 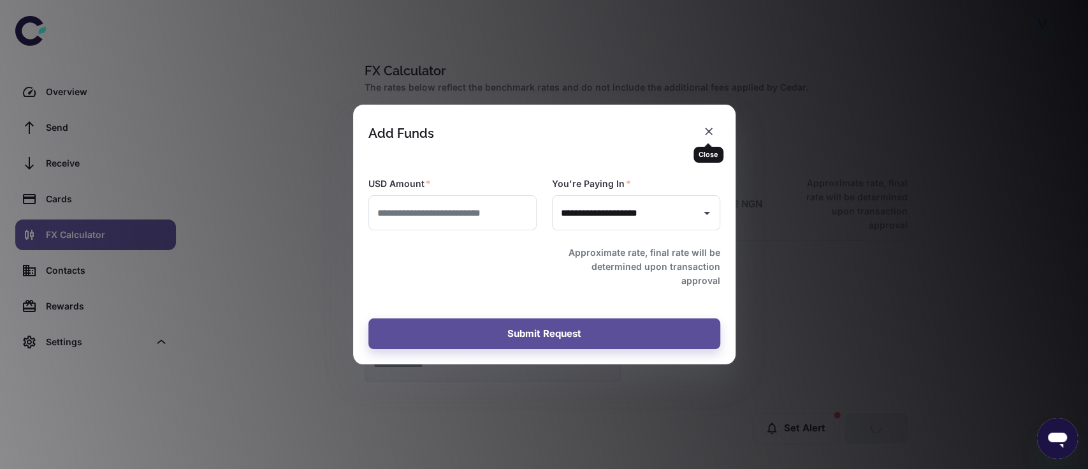 I want to click on div: Add Funds, so click(x=401, y=133).